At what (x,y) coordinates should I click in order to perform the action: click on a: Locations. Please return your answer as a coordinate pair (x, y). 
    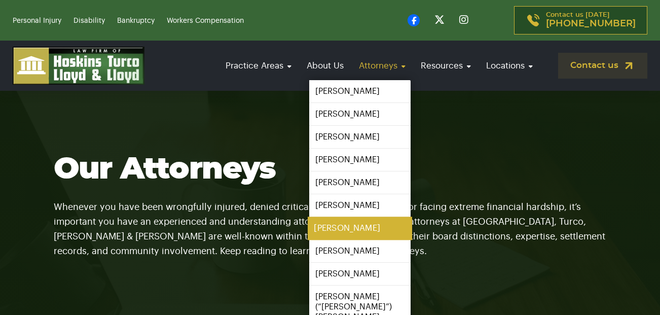
    Looking at the image, I should click on (510, 65).